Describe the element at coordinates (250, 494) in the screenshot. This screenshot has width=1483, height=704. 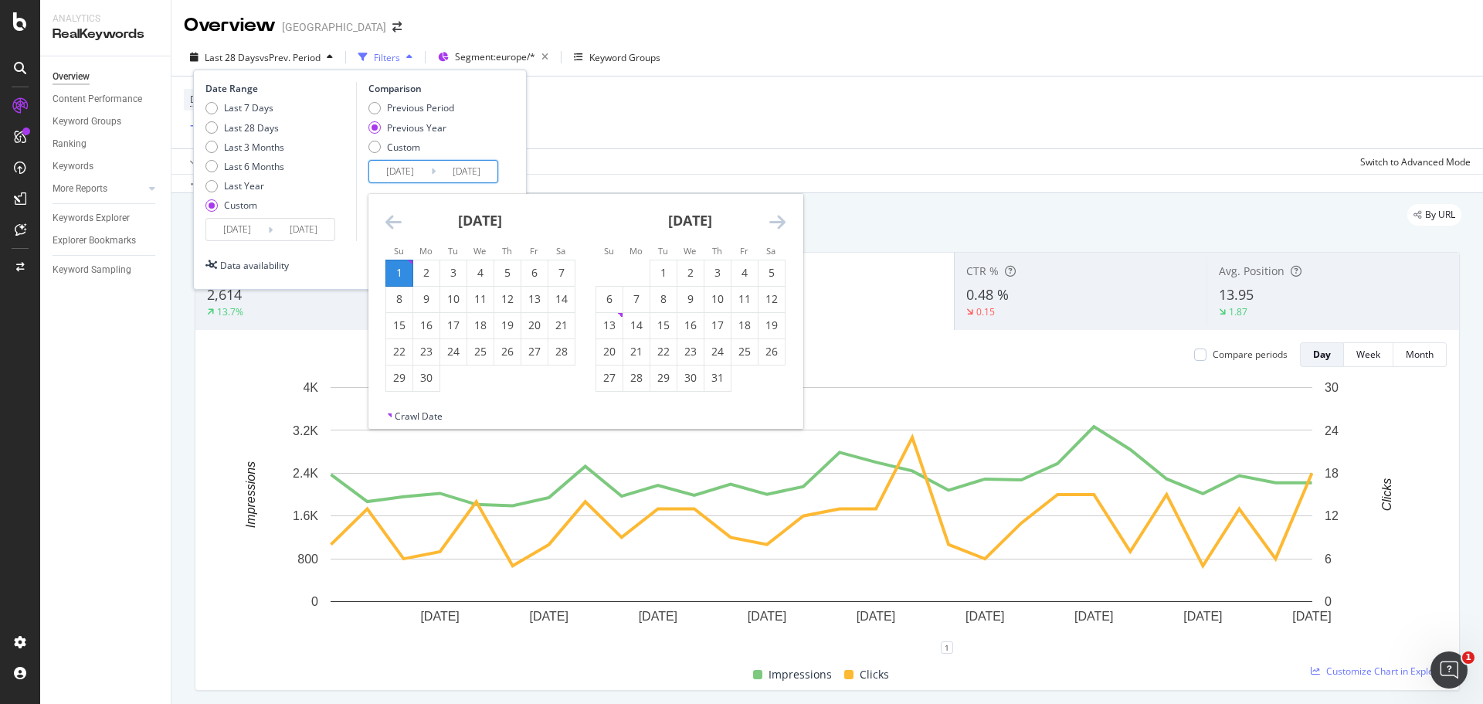
I see `text: Impressions` at that location.